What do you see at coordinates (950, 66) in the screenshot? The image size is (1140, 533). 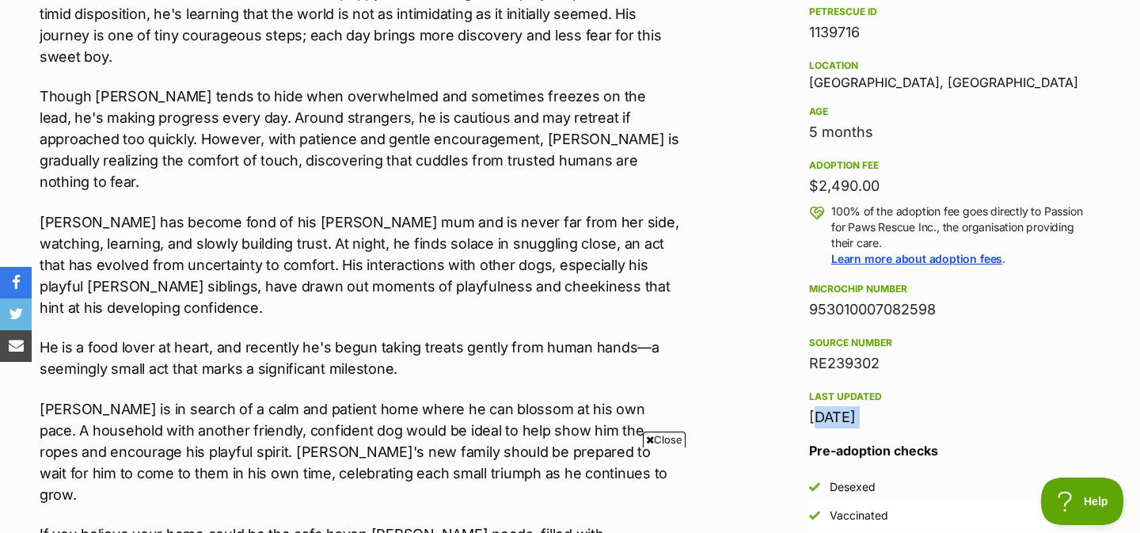 I see `div: Location` at bounding box center [950, 66].